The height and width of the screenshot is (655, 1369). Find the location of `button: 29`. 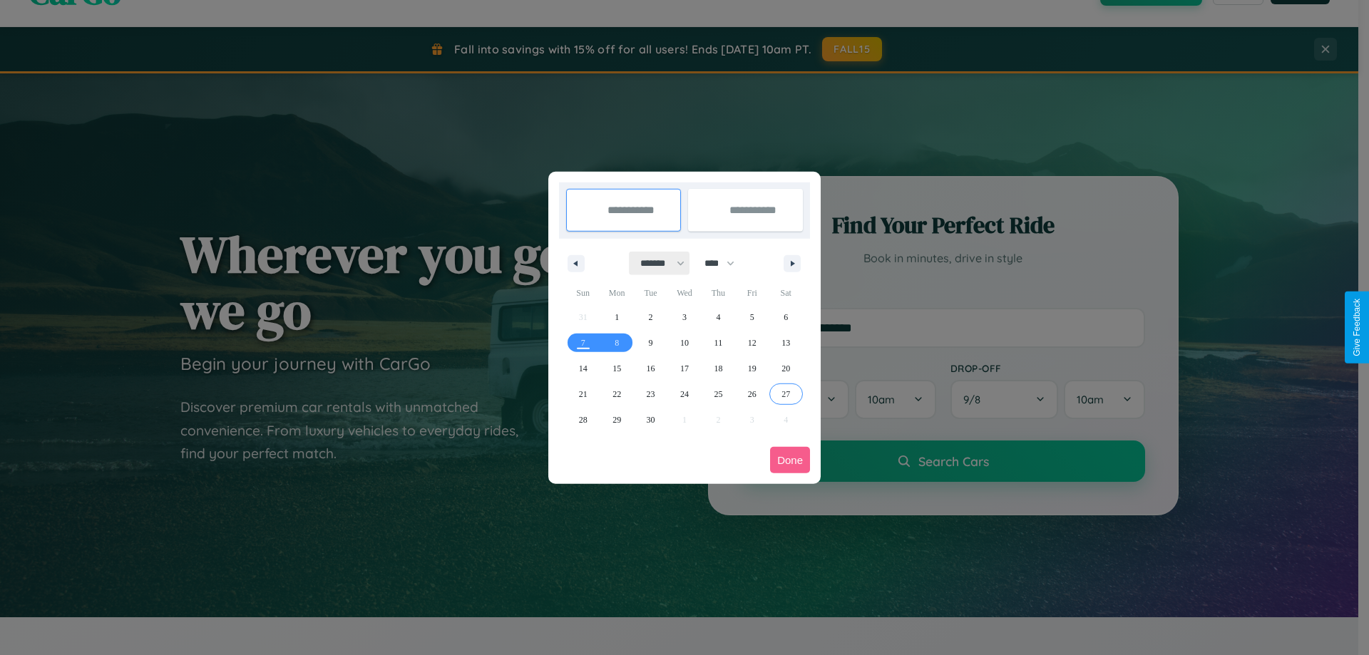

button: 29 is located at coordinates (616, 420).